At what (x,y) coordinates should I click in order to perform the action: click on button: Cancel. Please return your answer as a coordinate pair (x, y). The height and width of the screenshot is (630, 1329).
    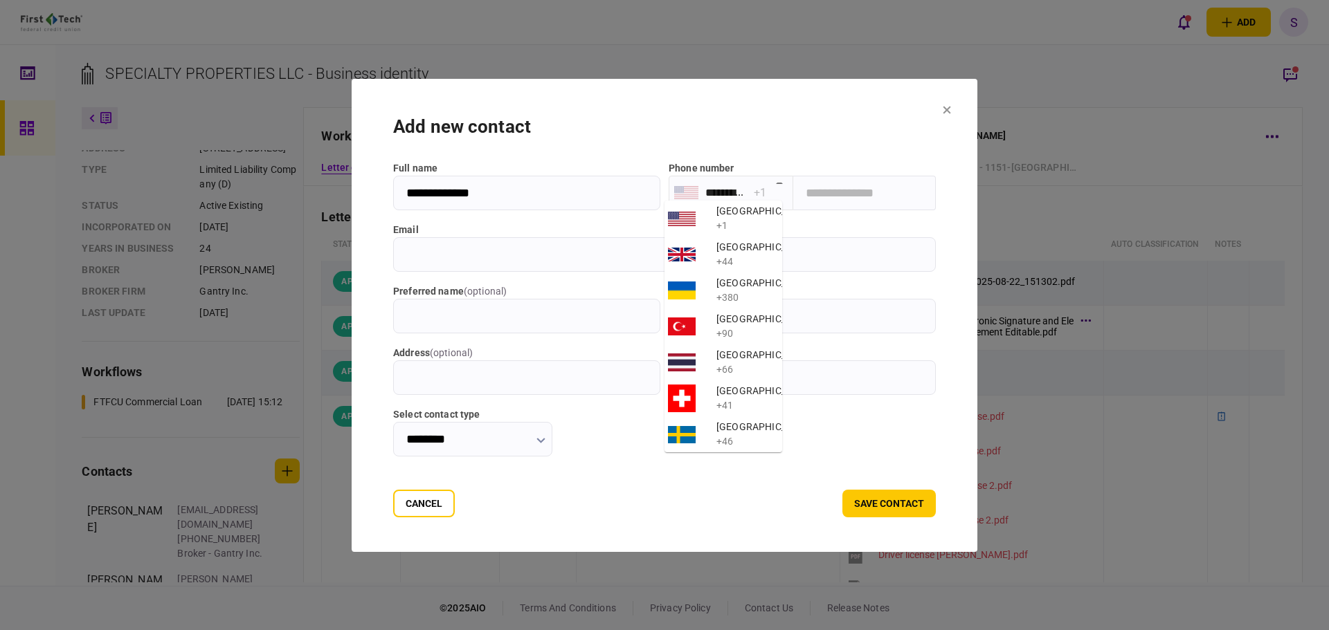
    Looking at the image, I should click on (424, 504).